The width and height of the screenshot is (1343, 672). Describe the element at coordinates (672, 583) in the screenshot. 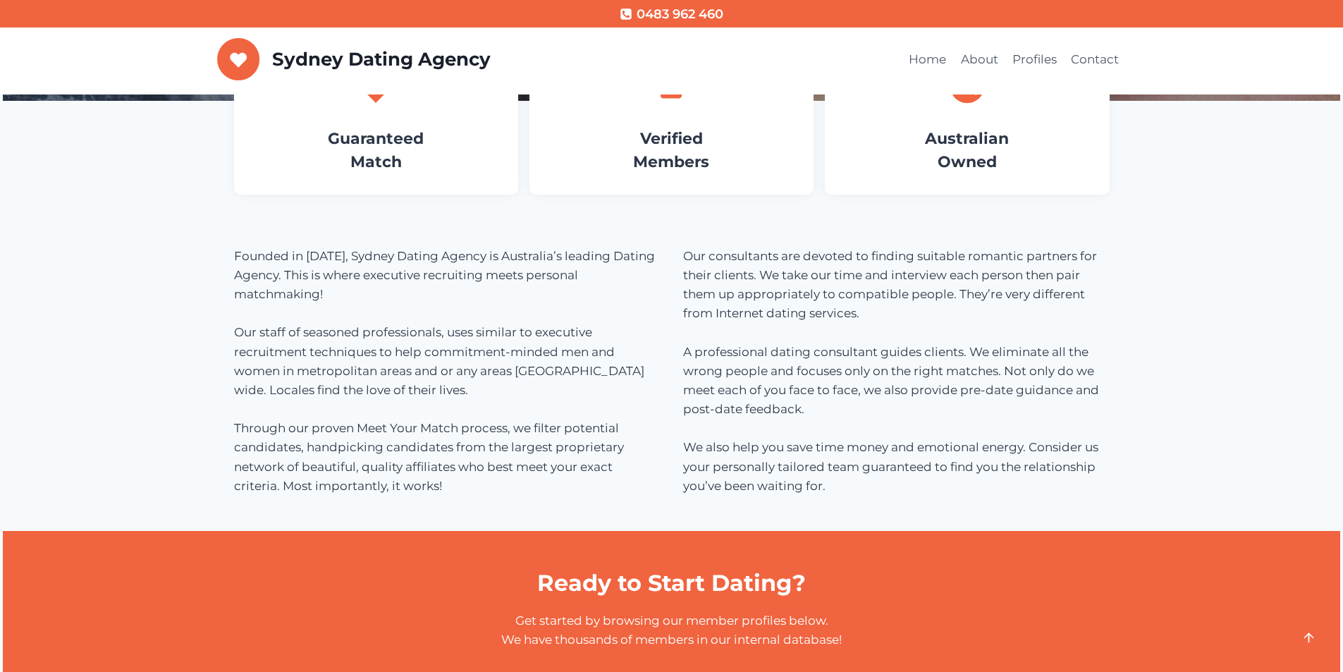

I see `h1: Ready to Start Dating?` at that location.